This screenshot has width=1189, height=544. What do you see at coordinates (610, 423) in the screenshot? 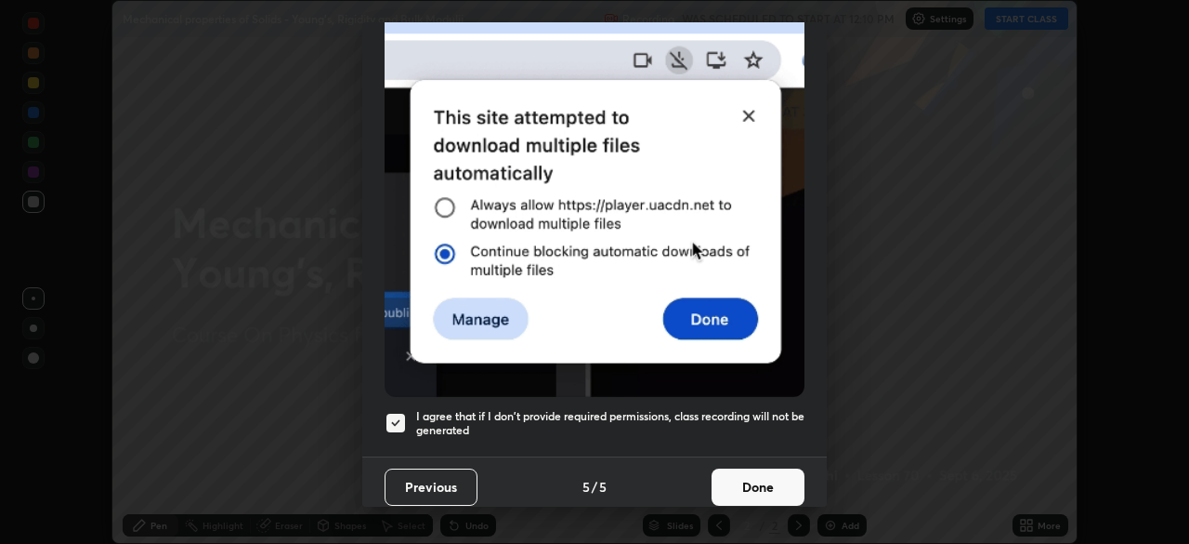
I see `h5: I agree that if I don't provide required permissions, class recording will not be generated` at bounding box center [610, 423].